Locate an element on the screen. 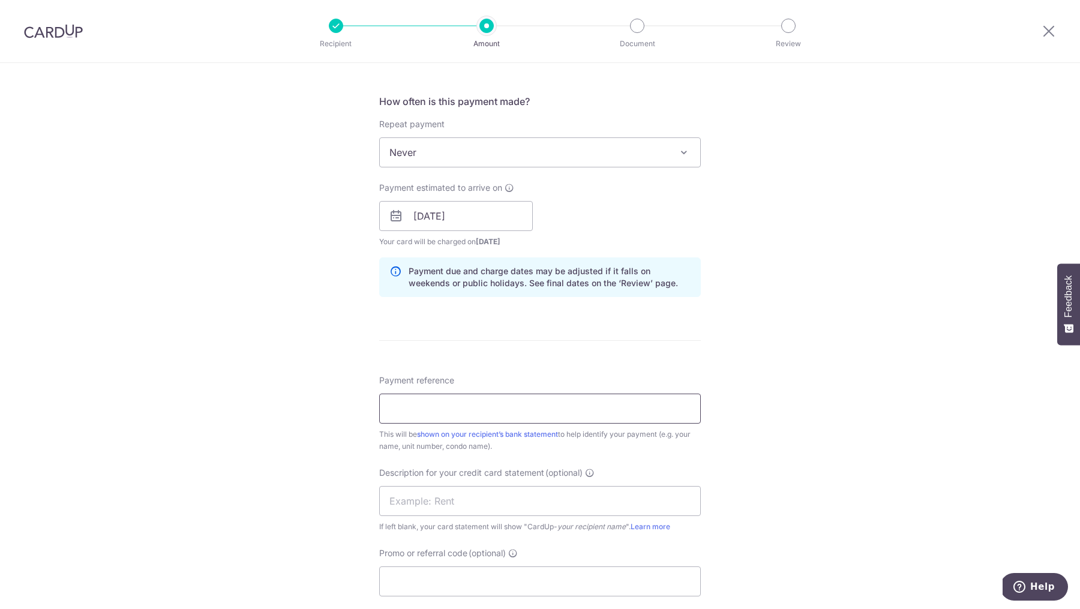 The width and height of the screenshot is (1080, 609). div: If left blank, your card statement will show "CardUp- ". is located at coordinates (540, 527).